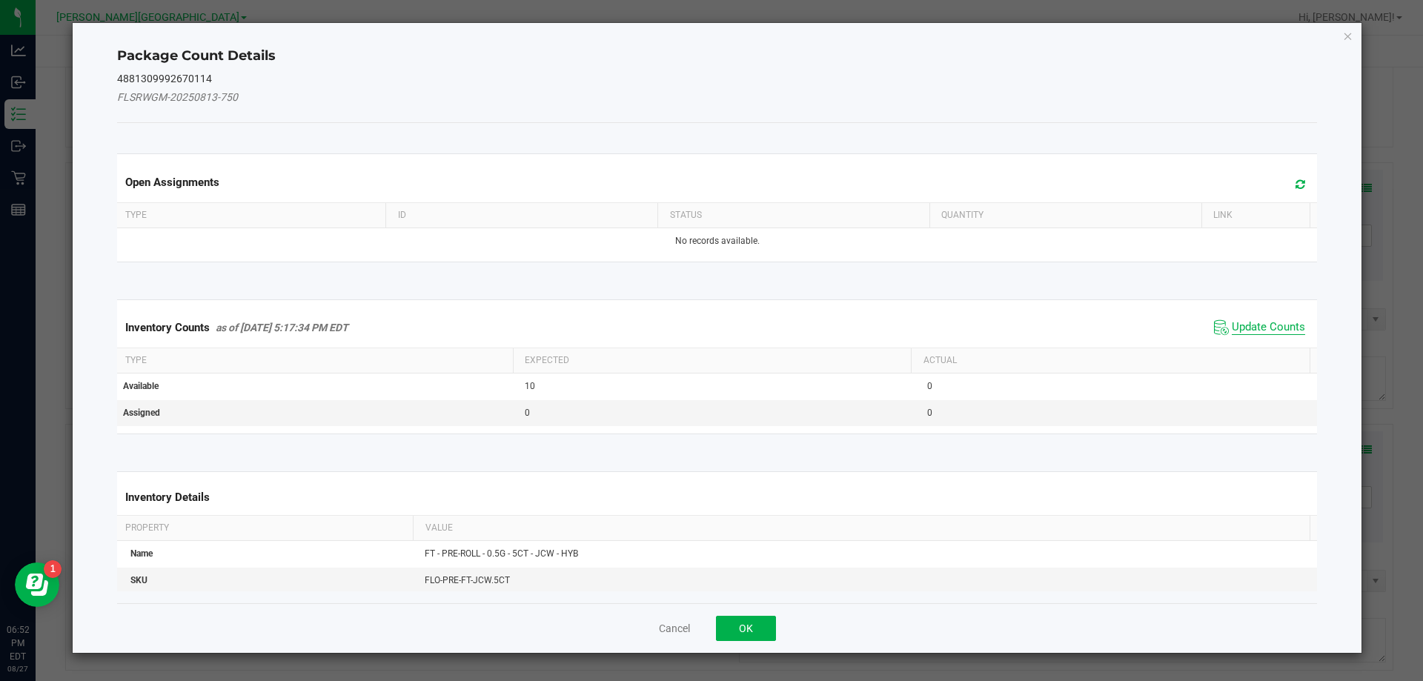  I want to click on span: Update Counts, so click(1268, 328).